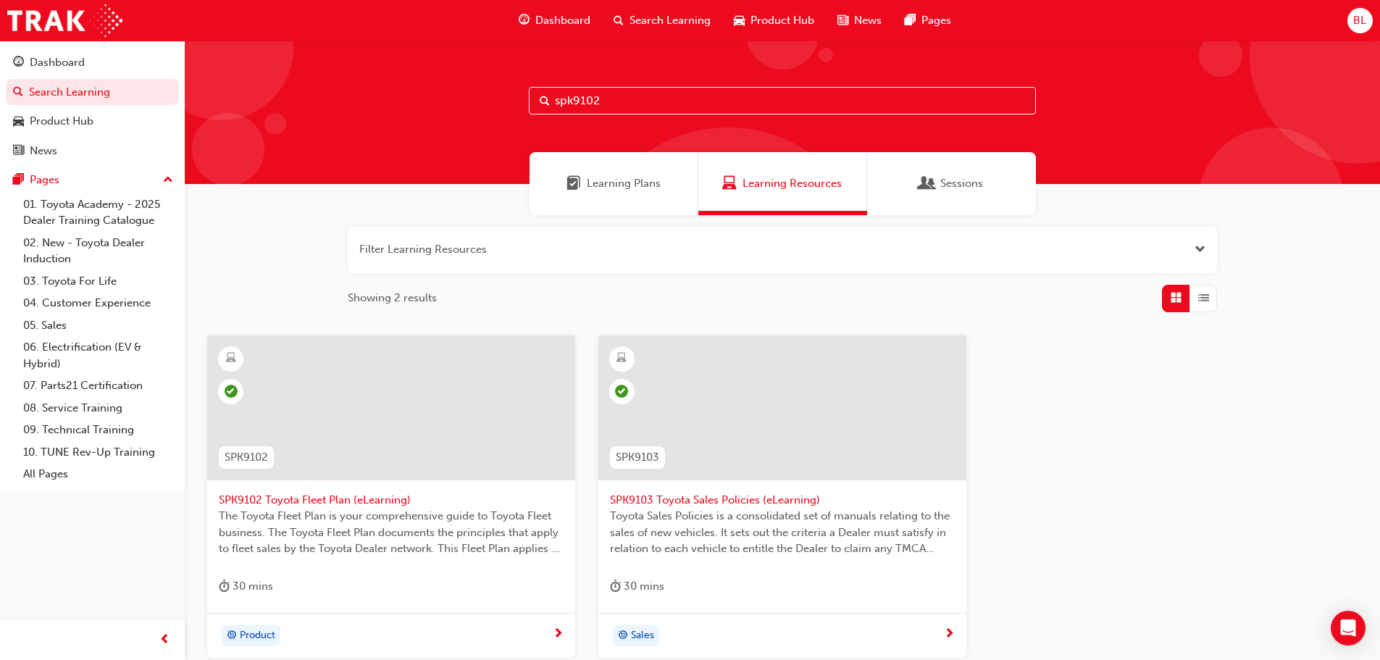  I want to click on button: BL, so click(1360, 20).